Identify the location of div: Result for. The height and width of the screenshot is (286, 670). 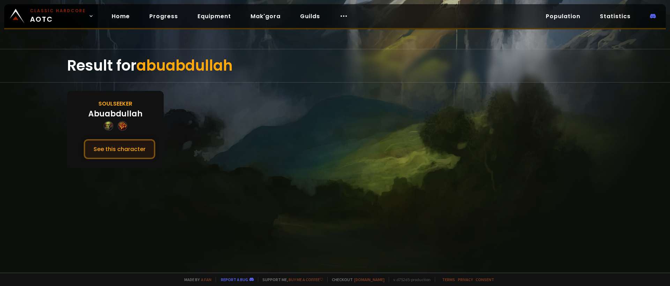
(335, 66).